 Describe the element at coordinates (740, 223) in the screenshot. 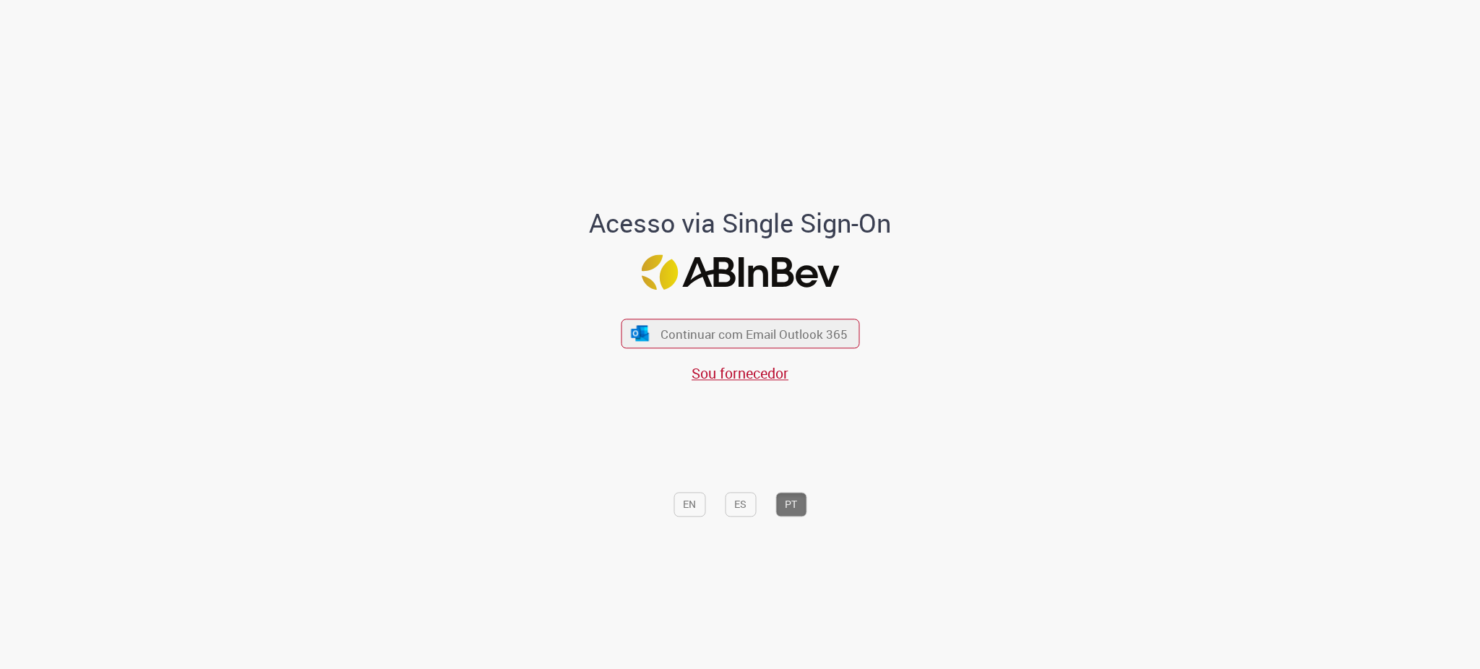

I see `h1: Acesso via Single Sign-On` at that location.